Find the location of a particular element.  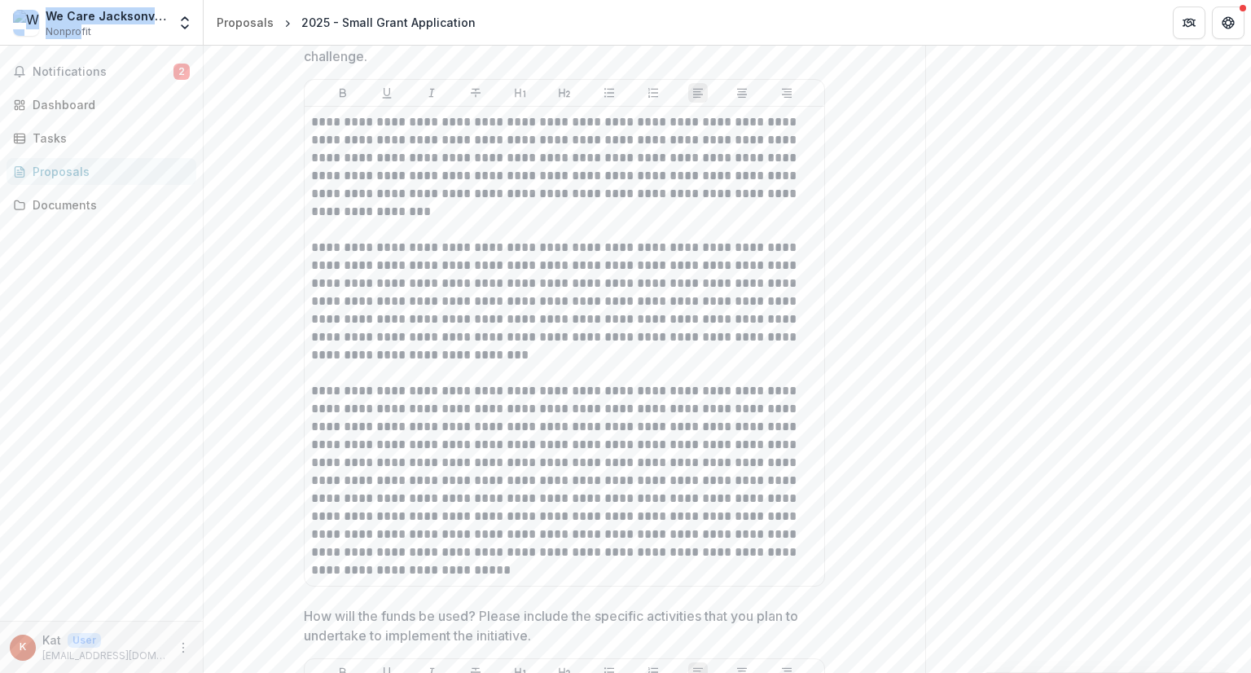

span: Nonprofit is located at coordinates (68, 32).